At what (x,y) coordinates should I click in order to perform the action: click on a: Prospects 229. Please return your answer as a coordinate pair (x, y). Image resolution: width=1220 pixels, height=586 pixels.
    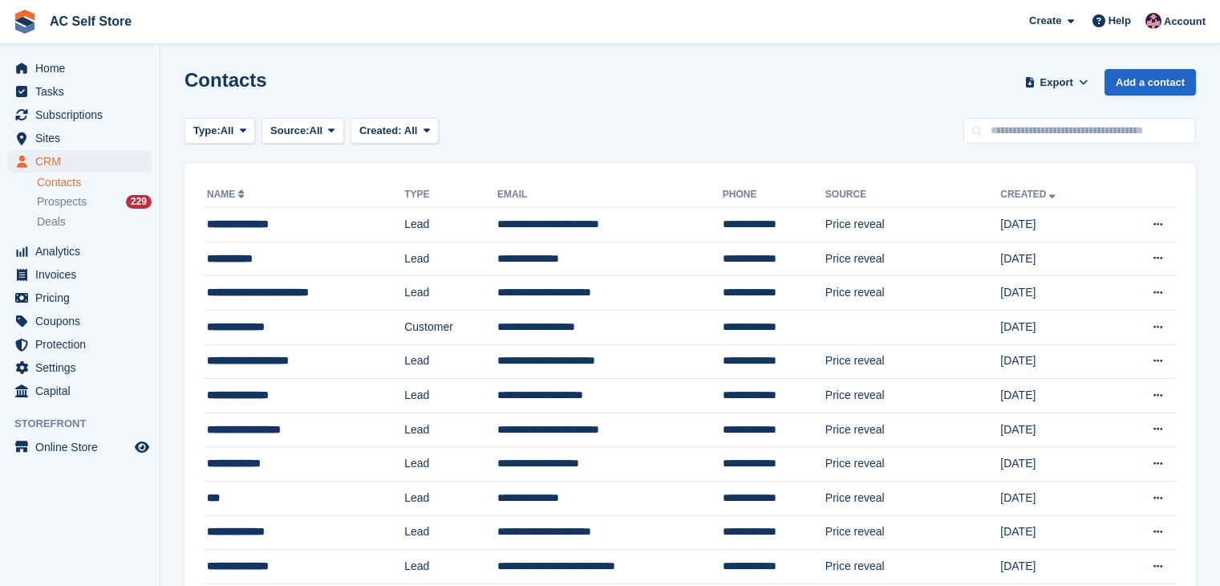
    Looking at the image, I should click on (94, 201).